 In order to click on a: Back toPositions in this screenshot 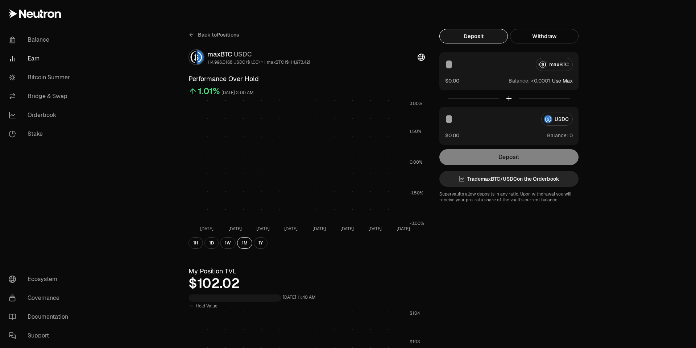, I will do `click(214, 35)`.